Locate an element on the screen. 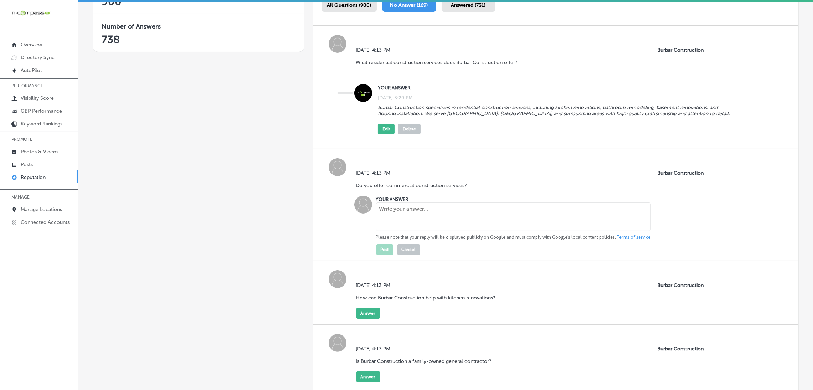  button: Delete is located at coordinates (409, 129).